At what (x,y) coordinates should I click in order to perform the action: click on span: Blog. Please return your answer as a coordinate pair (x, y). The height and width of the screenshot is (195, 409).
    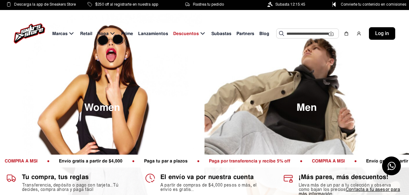
    Looking at the image, I should click on (264, 34).